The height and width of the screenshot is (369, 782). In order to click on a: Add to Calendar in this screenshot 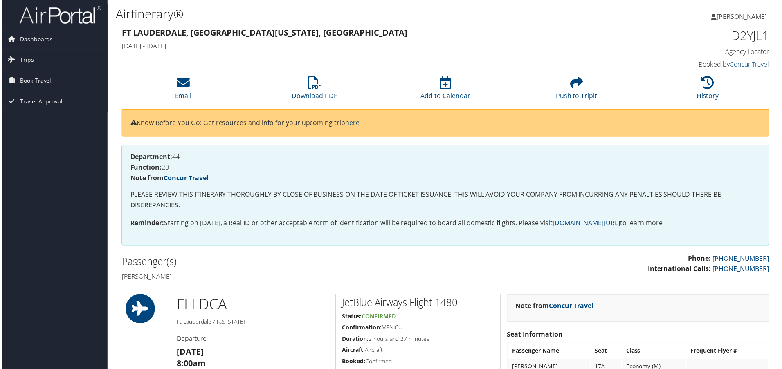, I will do `click(446, 91)`.